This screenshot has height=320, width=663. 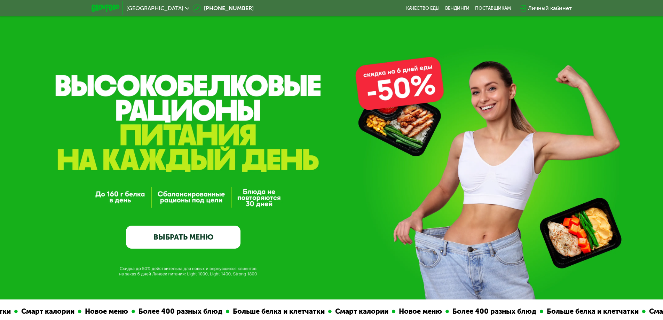 What do you see at coordinates (457, 8) in the screenshot?
I see `a: Вендинги` at bounding box center [457, 8].